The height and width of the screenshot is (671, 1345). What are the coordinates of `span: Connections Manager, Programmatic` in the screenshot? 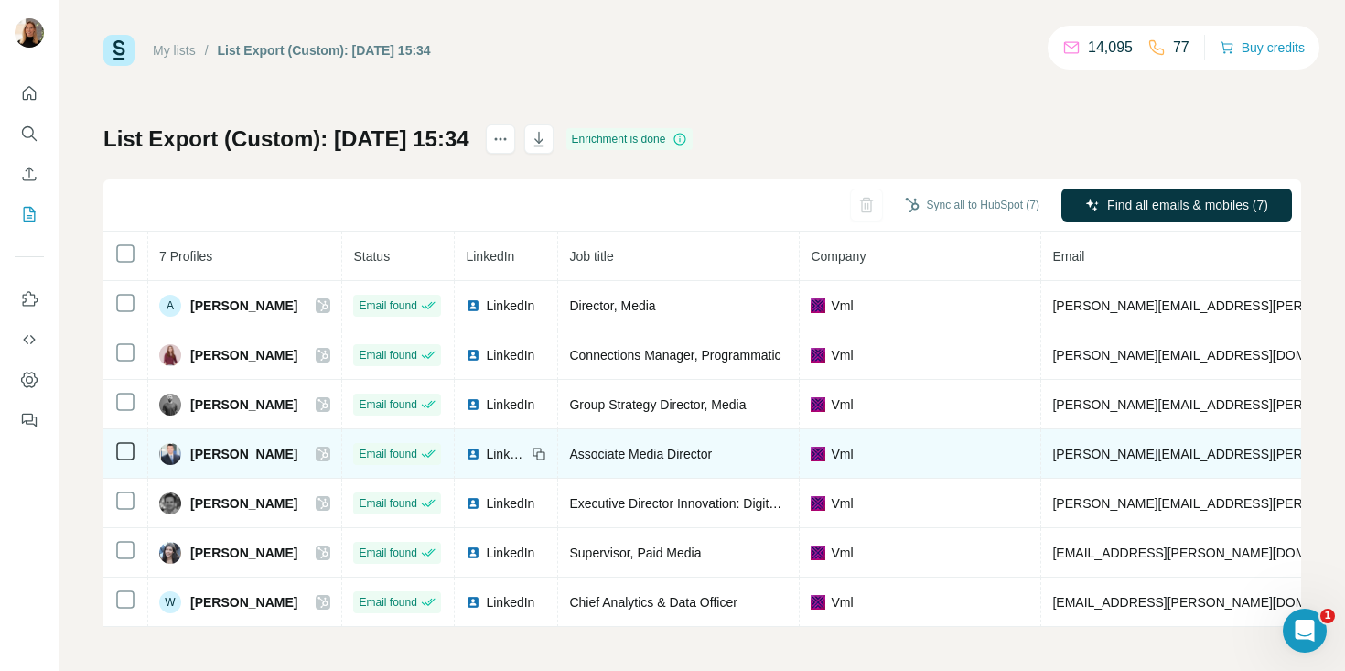 It's located at (674, 355).